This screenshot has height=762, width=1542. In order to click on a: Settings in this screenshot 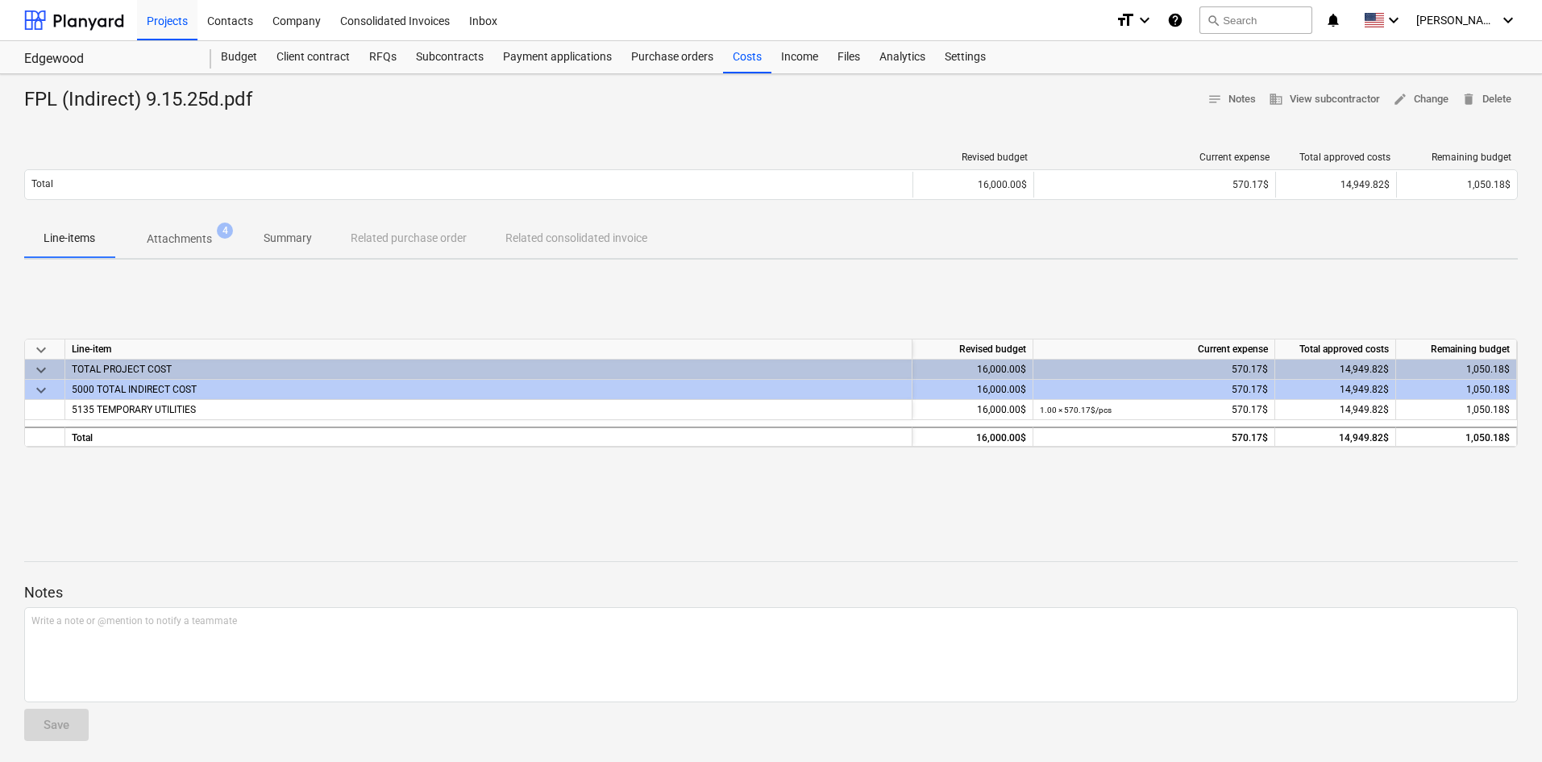, I will do `click(965, 57)`.